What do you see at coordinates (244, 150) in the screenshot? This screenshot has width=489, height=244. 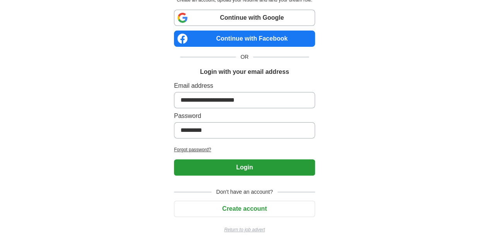 I see `h2: Forgot password?` at bounding box center [244, 150].